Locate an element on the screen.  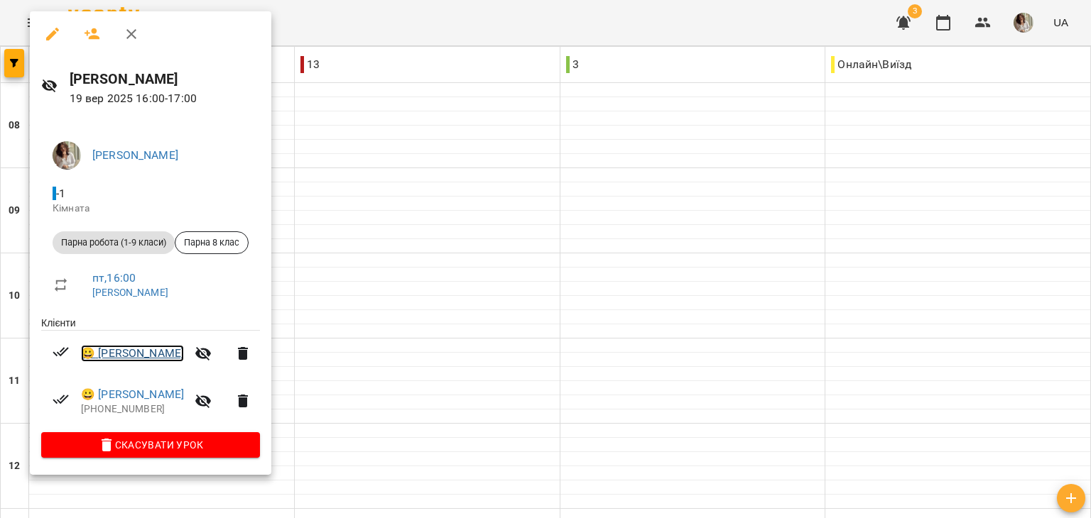
span: Скасувати Урок is located at coordinates (151, 445).